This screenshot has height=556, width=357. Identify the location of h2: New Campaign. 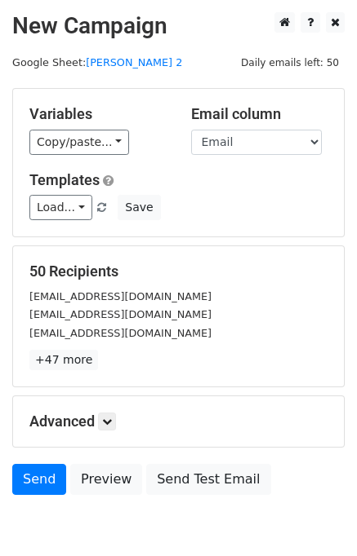
(178, 26).